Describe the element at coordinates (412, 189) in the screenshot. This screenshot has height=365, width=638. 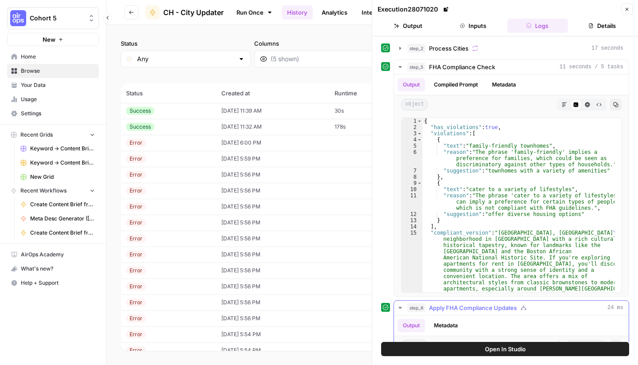
I see `div: 10` at that location.